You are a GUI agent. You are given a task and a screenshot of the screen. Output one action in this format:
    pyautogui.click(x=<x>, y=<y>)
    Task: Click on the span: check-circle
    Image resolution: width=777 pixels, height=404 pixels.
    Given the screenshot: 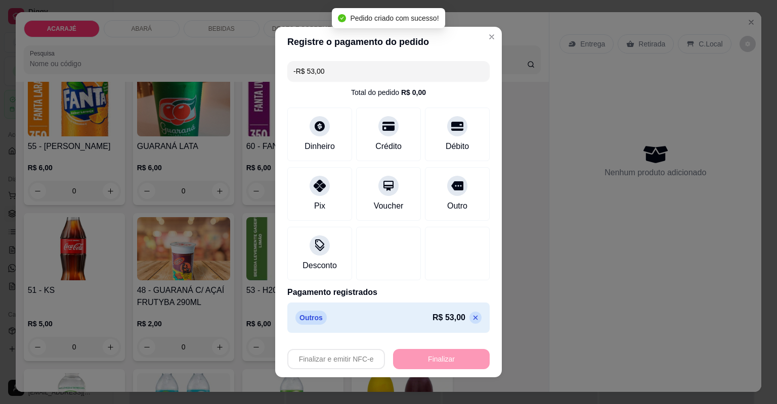 What is the action you would take?
    pyautogui.click(x=342, y=18)
    